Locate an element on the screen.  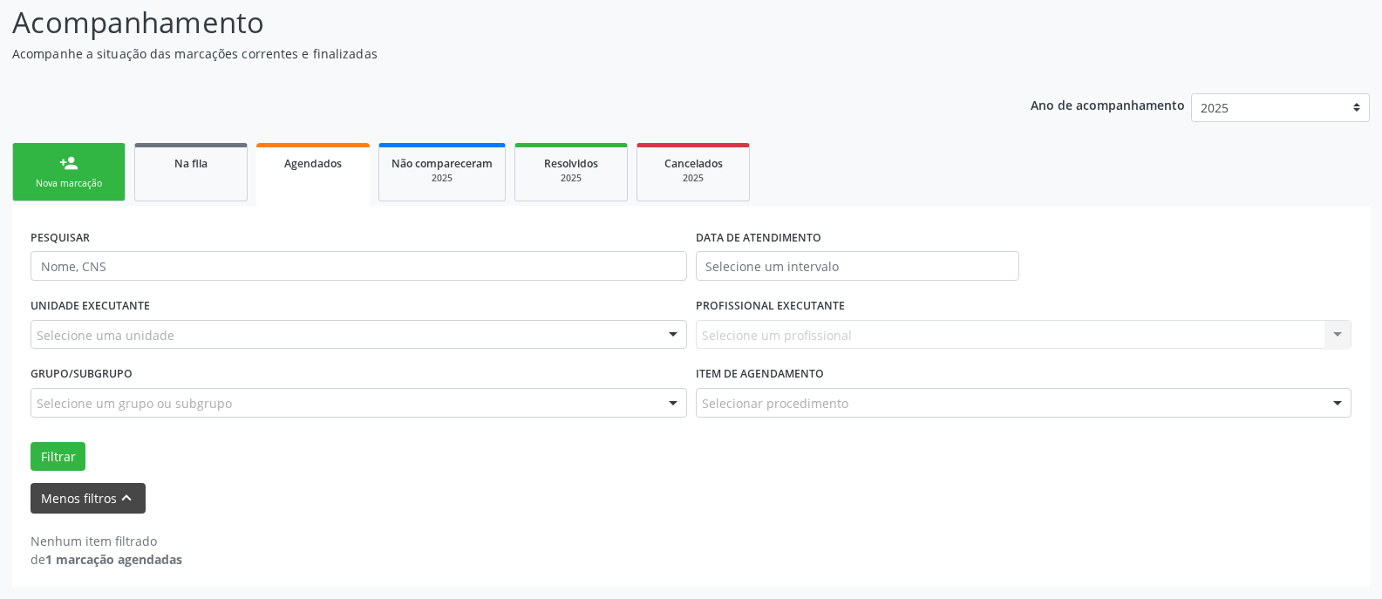
div: person_add is located at coordinates (69, 163).